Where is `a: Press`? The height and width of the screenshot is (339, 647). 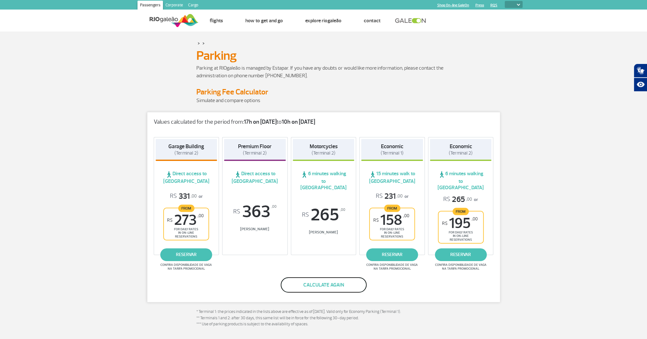
a: Press is located at coordinates (479, 5).